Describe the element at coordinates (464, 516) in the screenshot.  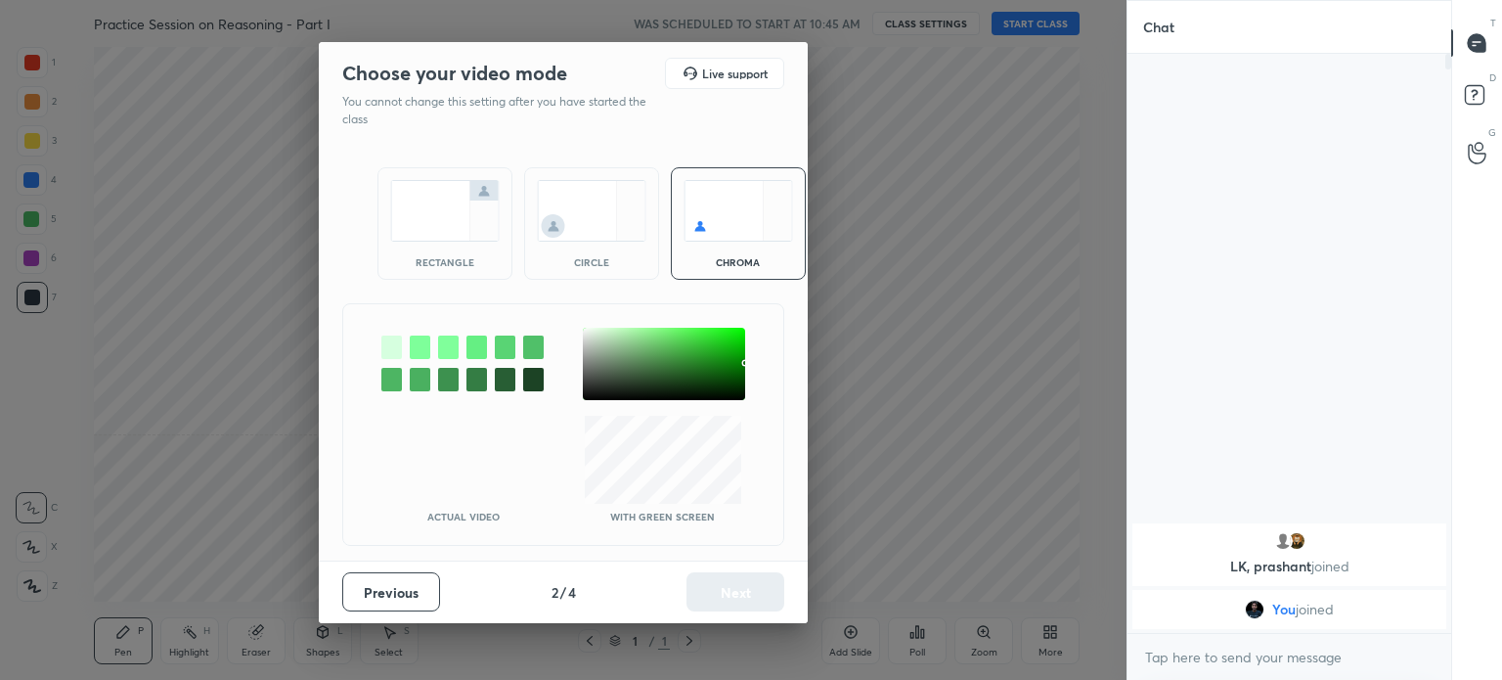
I see `p: Actual Video` at that location.